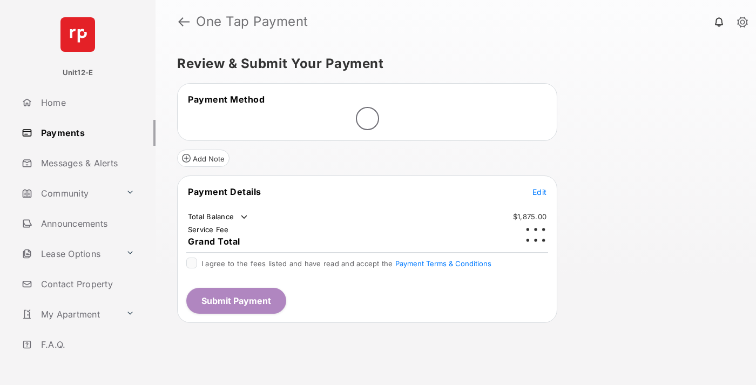 The image size is (756, 385). I want to click on td: $1,875.00, so click(530, 217).